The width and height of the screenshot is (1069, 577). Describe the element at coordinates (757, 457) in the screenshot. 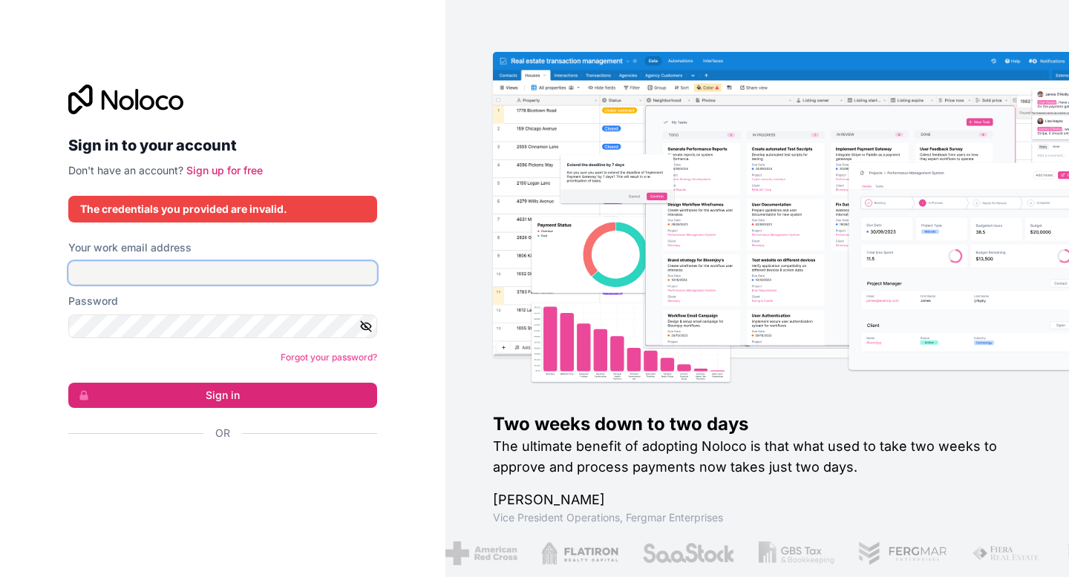

I see `h2: The ultimate benefit of adopting Noloco is that what used to take two weeks to approve and proces...` at that location.